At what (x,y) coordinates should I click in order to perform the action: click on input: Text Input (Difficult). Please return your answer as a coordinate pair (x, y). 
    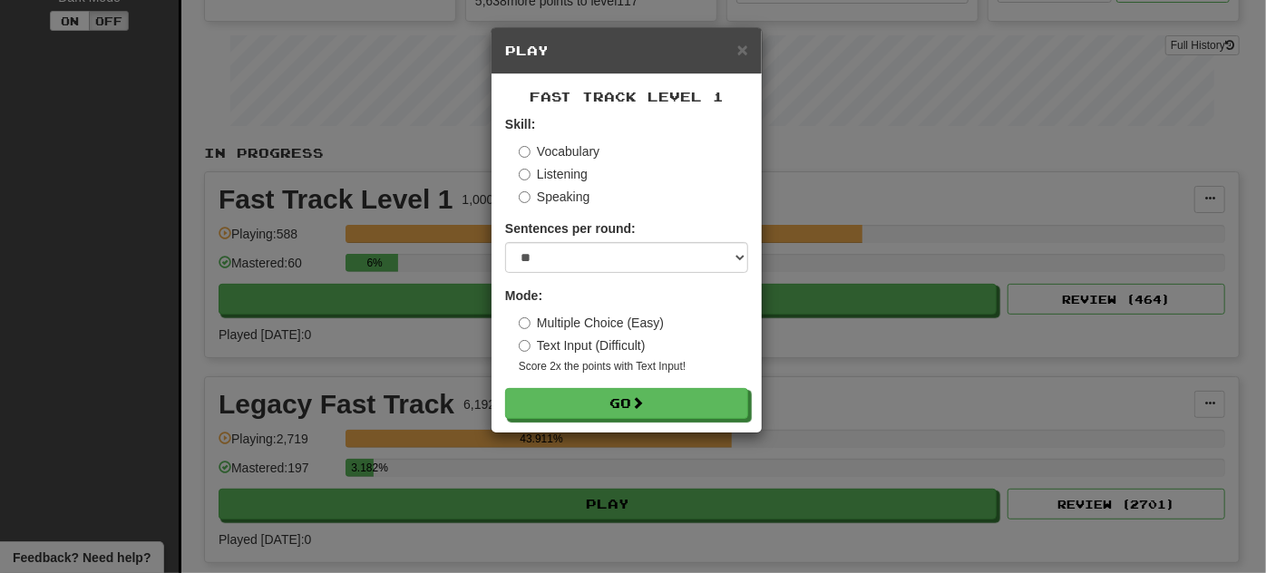
    Looking at the image, I should click on (524, 346).